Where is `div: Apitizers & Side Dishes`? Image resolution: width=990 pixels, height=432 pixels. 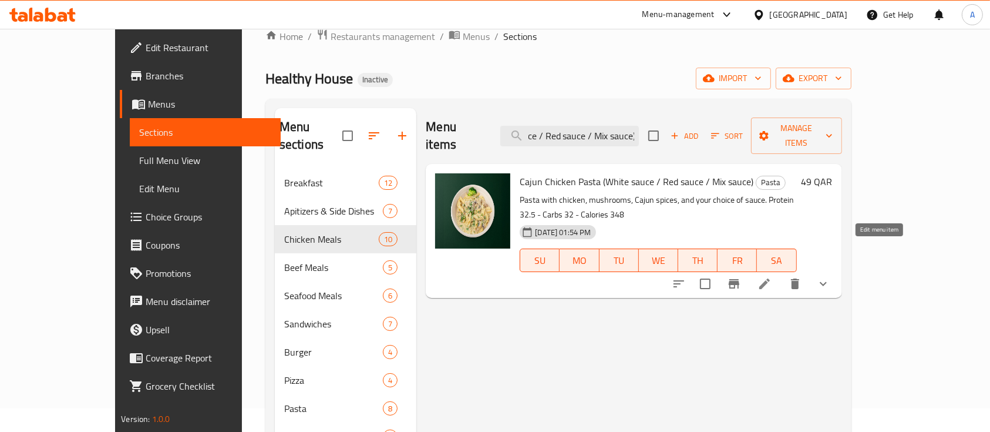
div: Apitizers & Side Dishes is located at coordinates (333, 211).